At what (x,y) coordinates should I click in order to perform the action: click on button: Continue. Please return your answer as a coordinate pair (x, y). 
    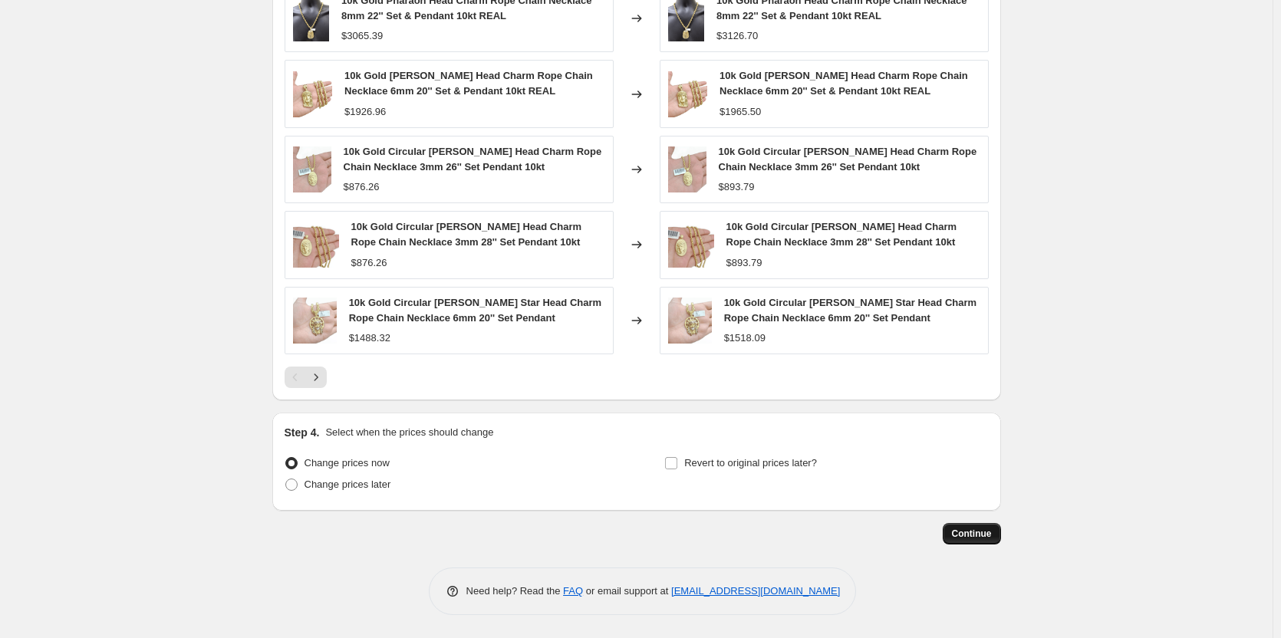
    Looking at the image, I should click on (972, 534).